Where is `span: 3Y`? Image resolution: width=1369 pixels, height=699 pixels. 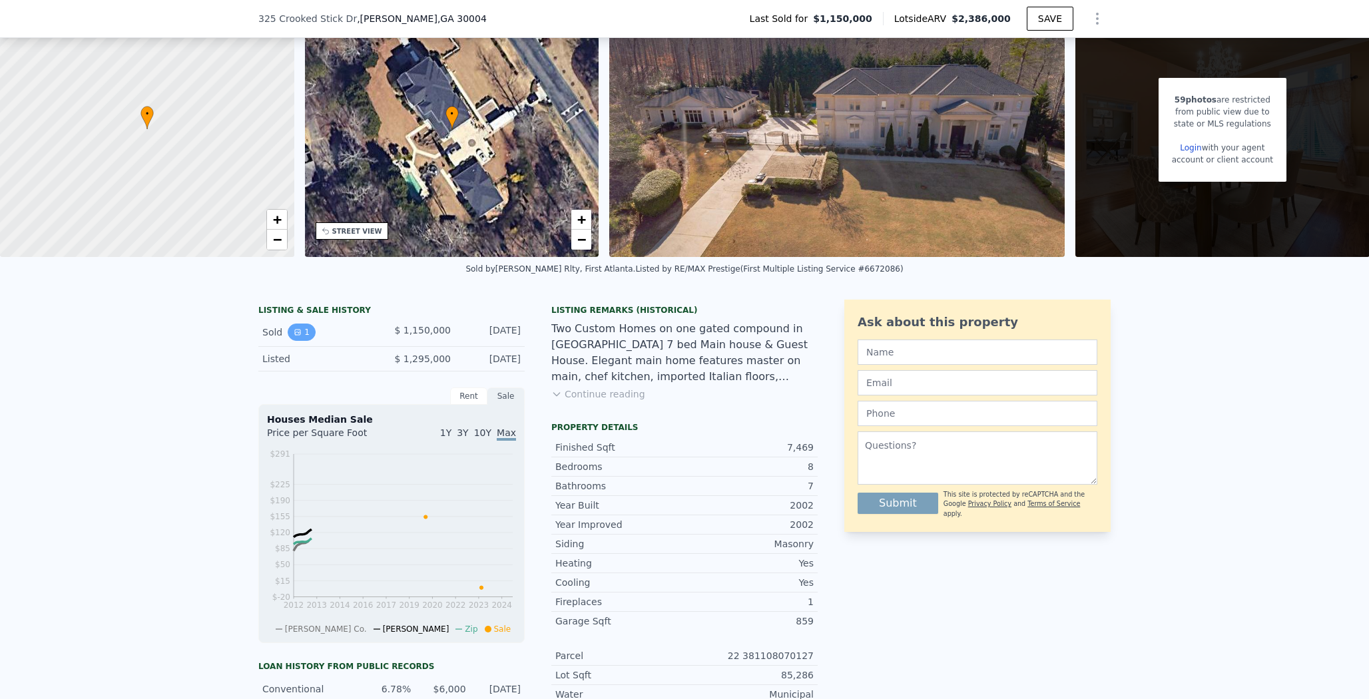
span: 3Y is located at coordinates (462, 433).